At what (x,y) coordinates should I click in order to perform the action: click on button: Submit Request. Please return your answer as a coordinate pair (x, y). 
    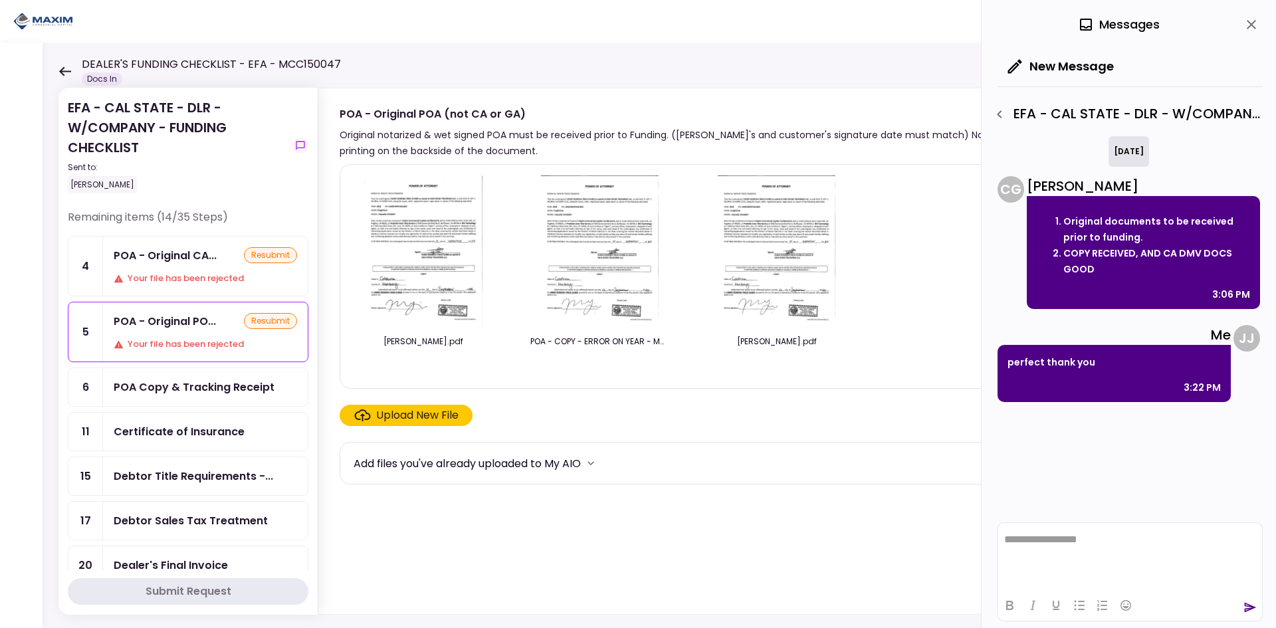
    Looking at the image, I should click on (188, 591).